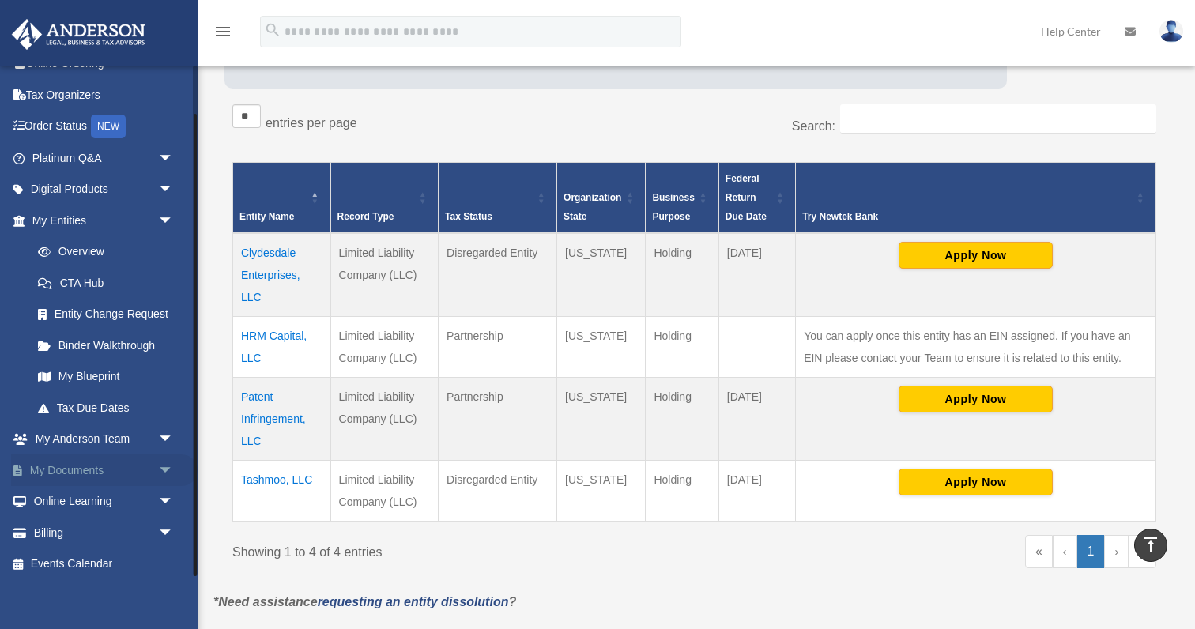 This screenshot has width=1195, height=629. Describe the element at coordinates (364, 601) in the screenshot. I see `em: *Need assistance ?` at that location.